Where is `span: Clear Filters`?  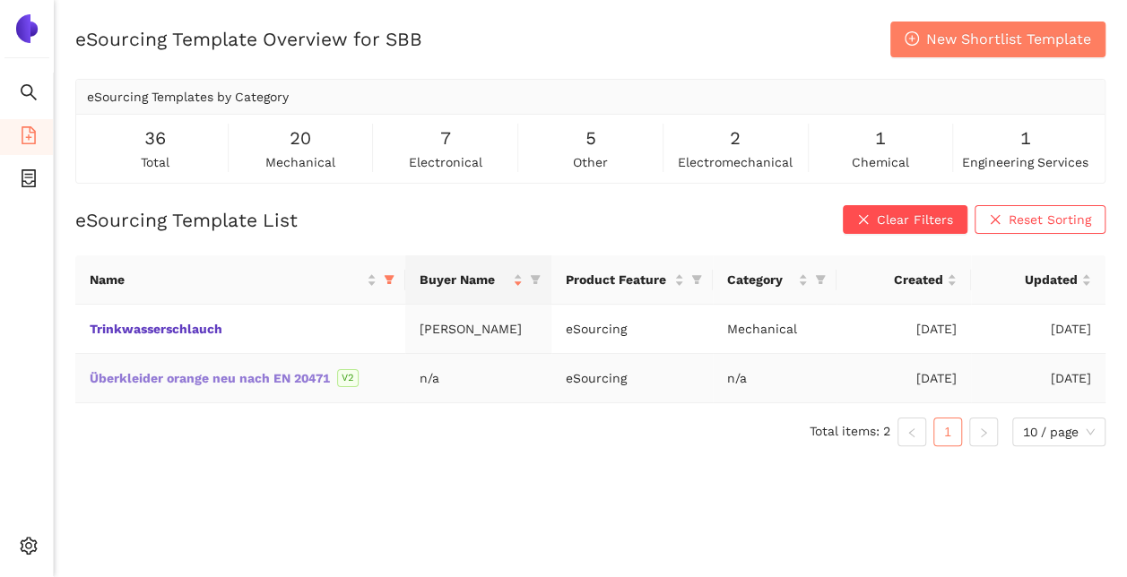 span: Clear Filters is located at coordinates (914, 220).